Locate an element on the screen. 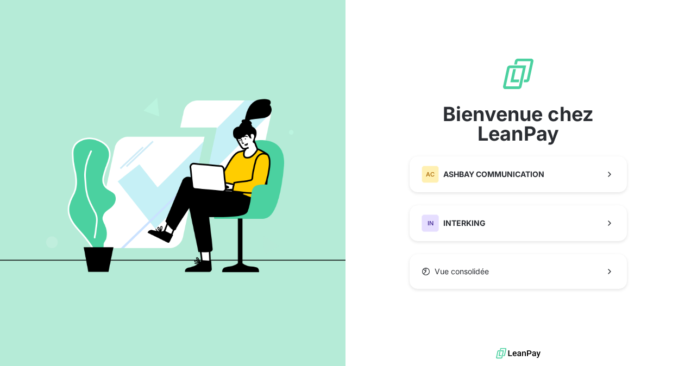 This screenshot has width=691, height=366. span: ASHBAY COMMUNICATION is located at coordinates (494, 174).